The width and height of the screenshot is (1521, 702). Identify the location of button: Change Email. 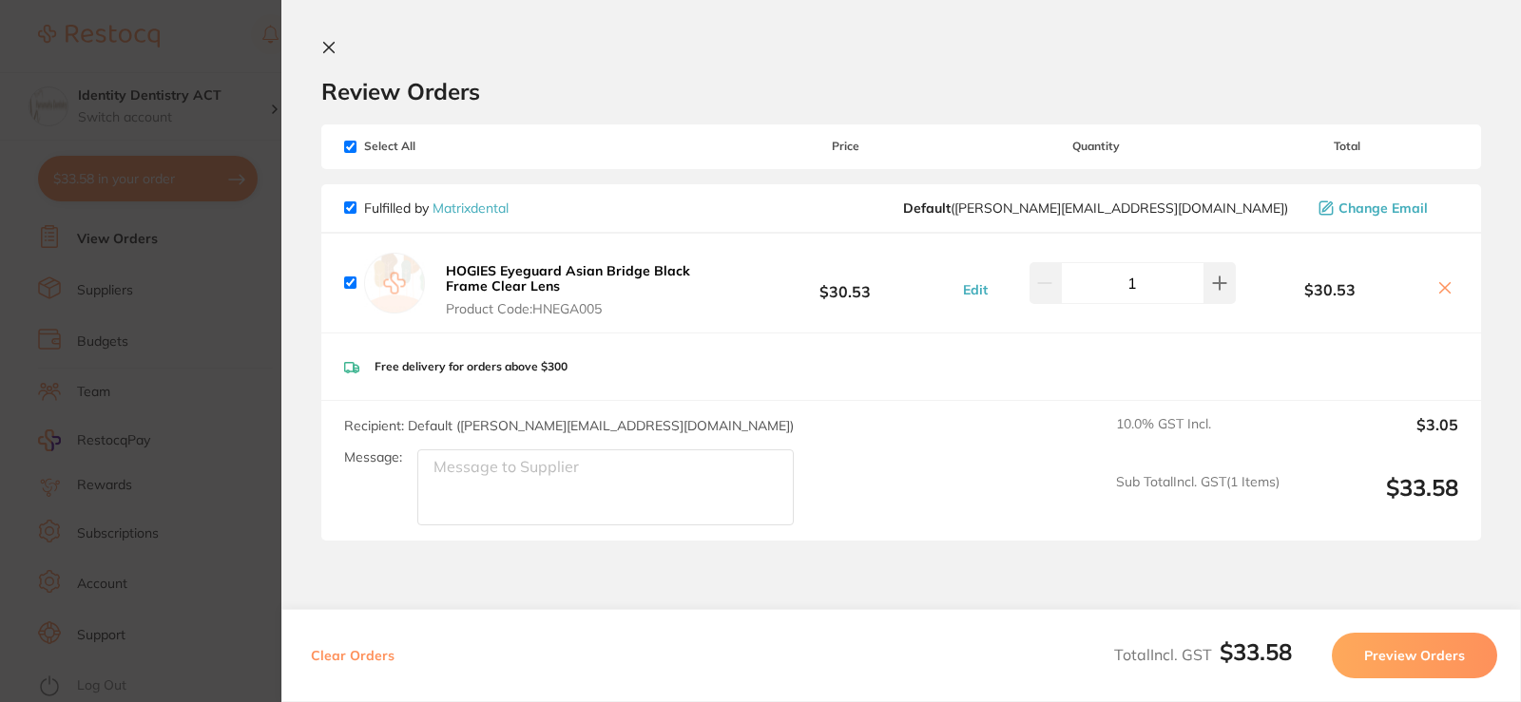
(1385, 208).